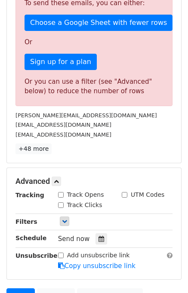  I want to click on label: UTM Codes, so click(147, 195).